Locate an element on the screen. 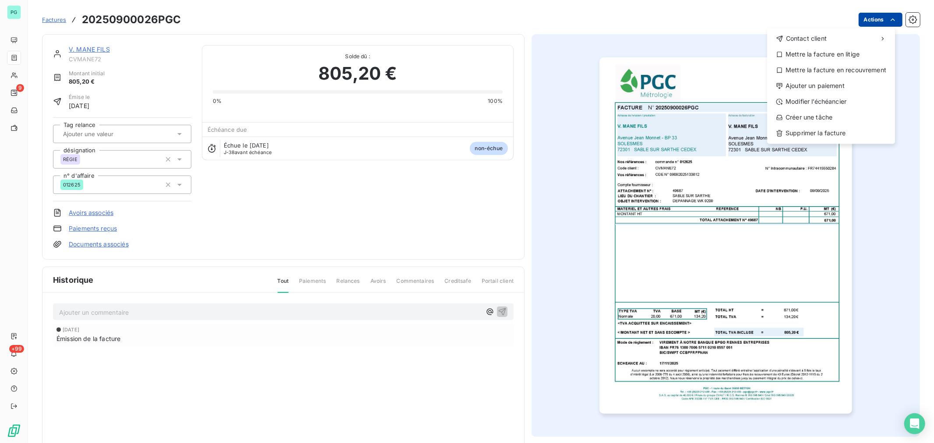  div: Actions is located at coordinates (831, 86).